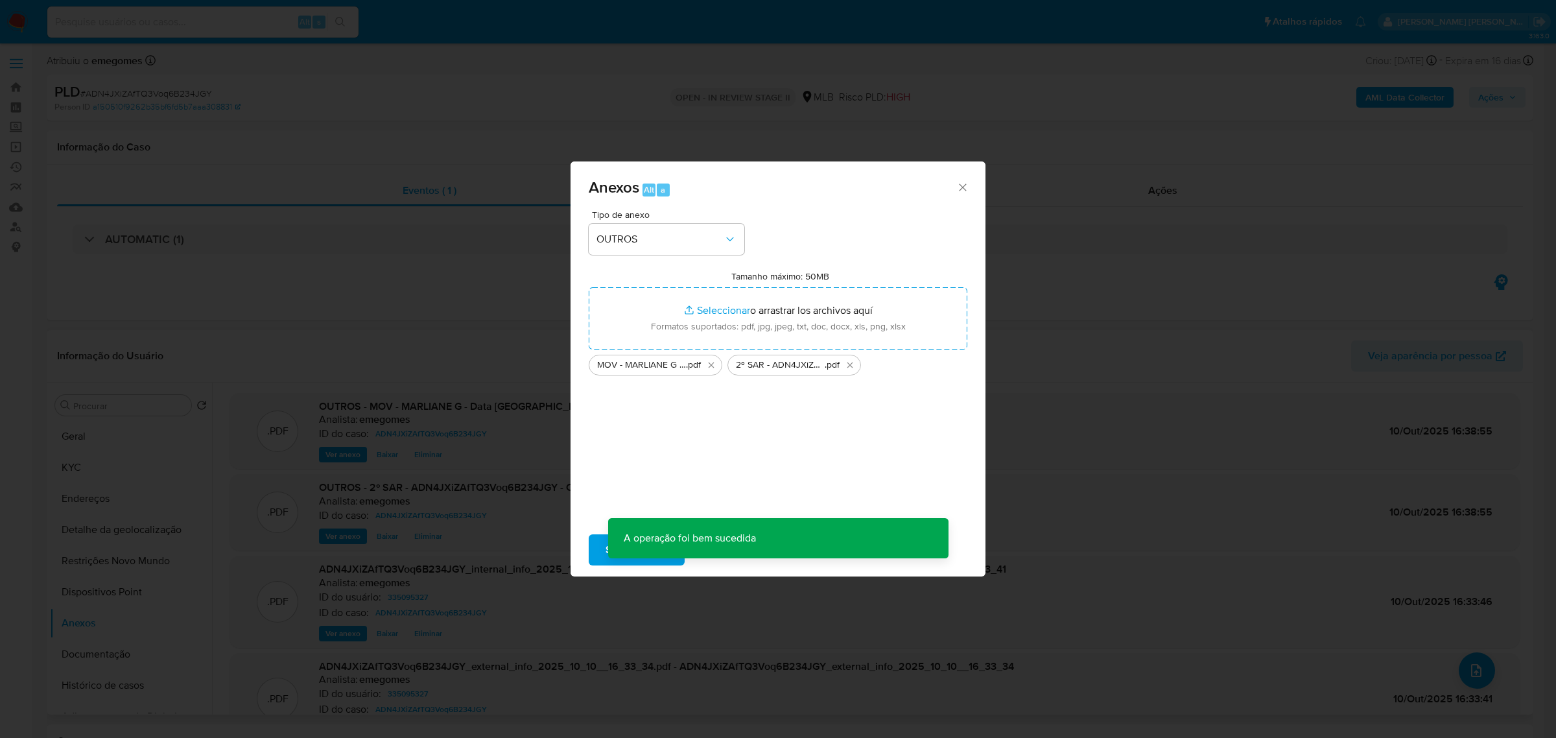 This screenshot has height=738, width=1556. I want to click on button: Cerrar, so click(962, 187).